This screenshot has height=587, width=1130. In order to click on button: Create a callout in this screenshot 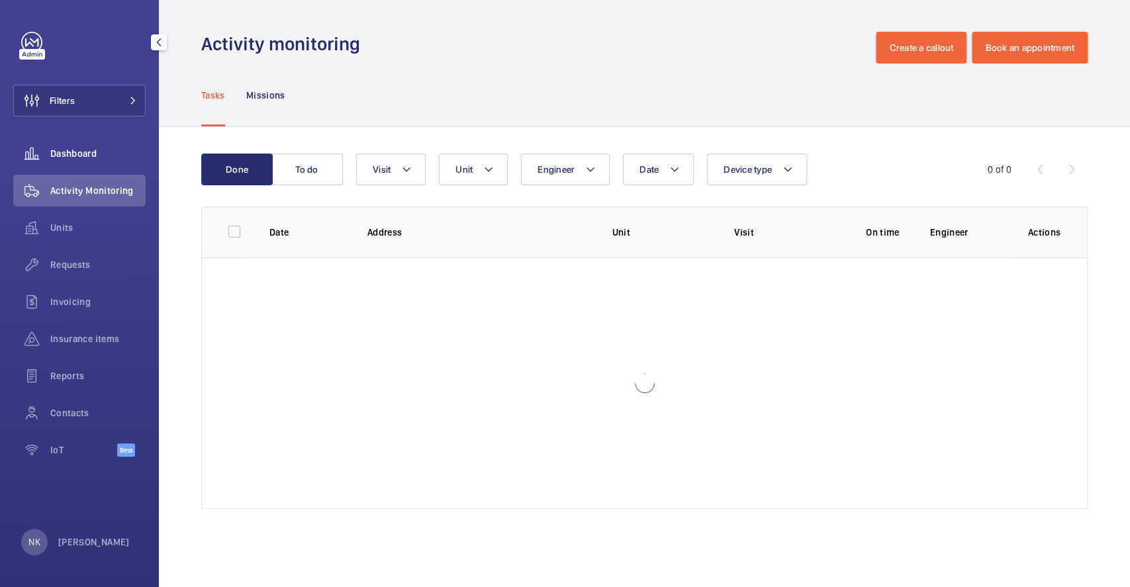, I will do `click(921, 48)`.